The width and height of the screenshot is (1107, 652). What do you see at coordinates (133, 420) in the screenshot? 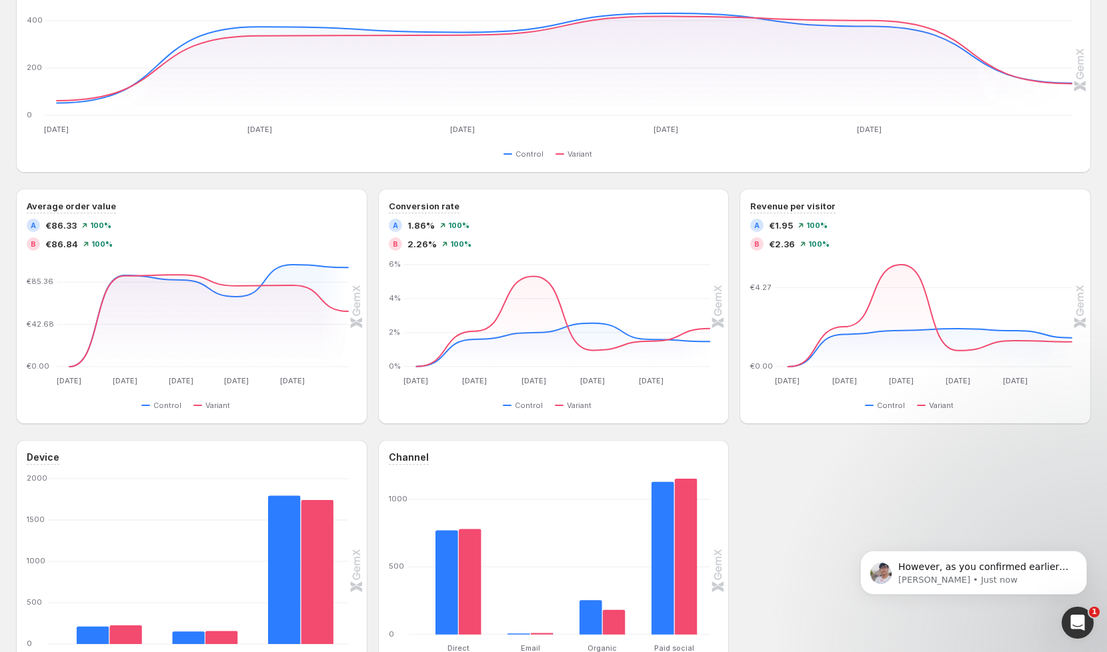
I see `textarea: Message…` at bounding box center [133, 420].